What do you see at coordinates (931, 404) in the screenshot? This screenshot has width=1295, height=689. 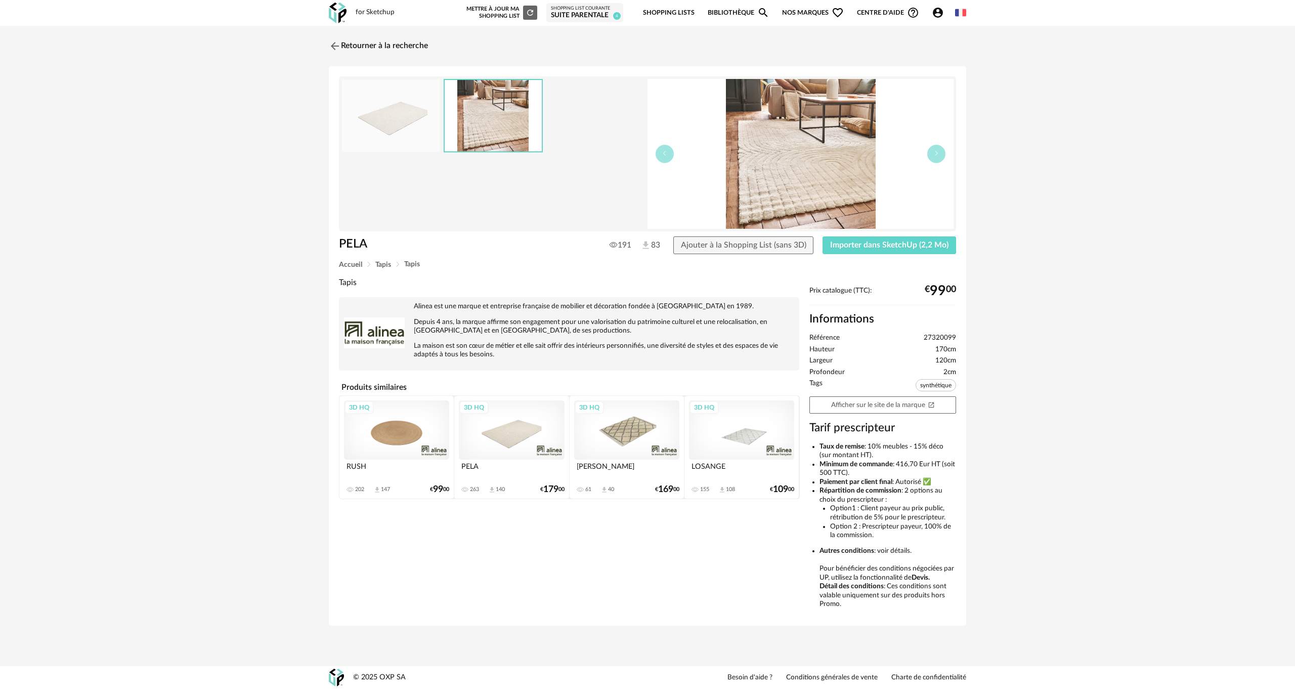 I see `span: Open In New icon` at bounding box center [931, 404].